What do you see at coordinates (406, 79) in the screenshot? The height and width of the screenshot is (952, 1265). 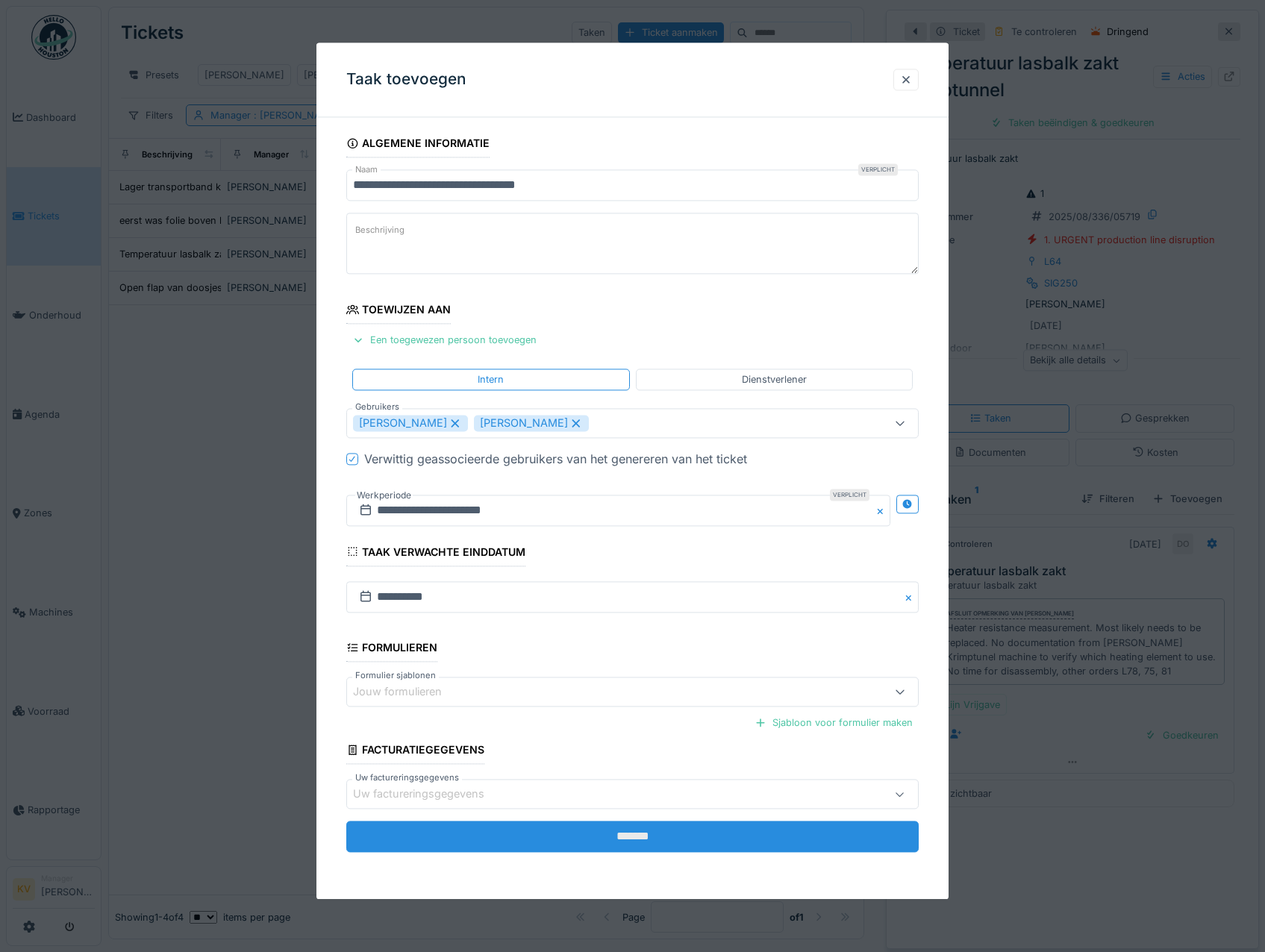 I see `h3: Taak toevoegen` at bounding box center [406, 79].